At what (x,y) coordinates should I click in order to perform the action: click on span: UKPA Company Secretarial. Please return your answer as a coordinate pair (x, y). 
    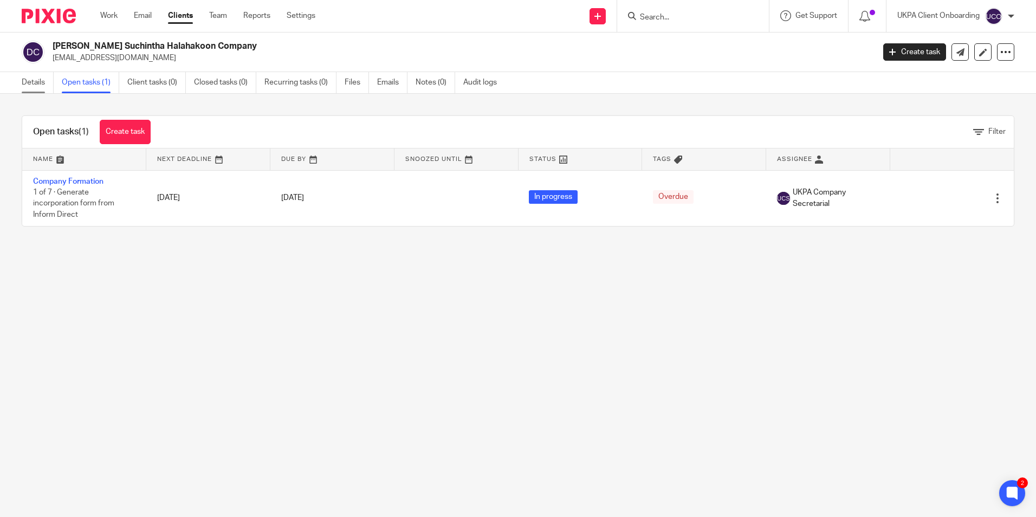
    Looking at the image, I should click on (836, 198).